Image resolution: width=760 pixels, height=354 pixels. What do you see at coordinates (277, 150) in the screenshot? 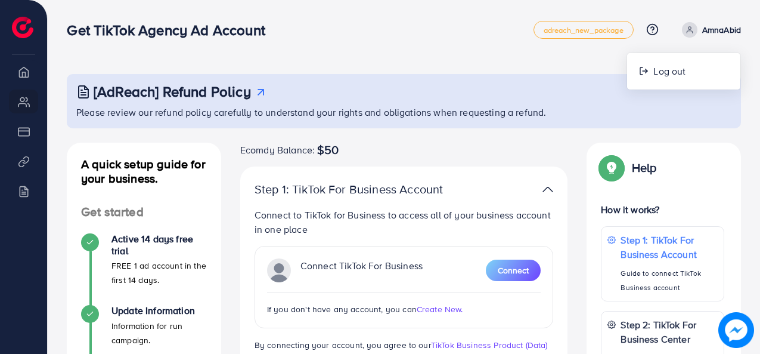
I see `span: Ecomdy Balance:` at bounding box center [277, 150].